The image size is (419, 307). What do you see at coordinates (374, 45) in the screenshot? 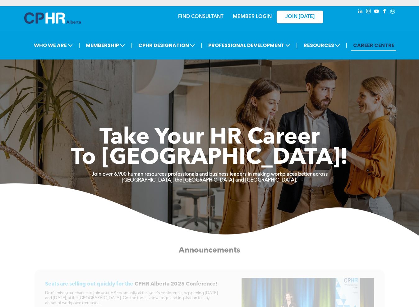
I see `a: CAREER CENTRE` at bounding box center [374, 45].